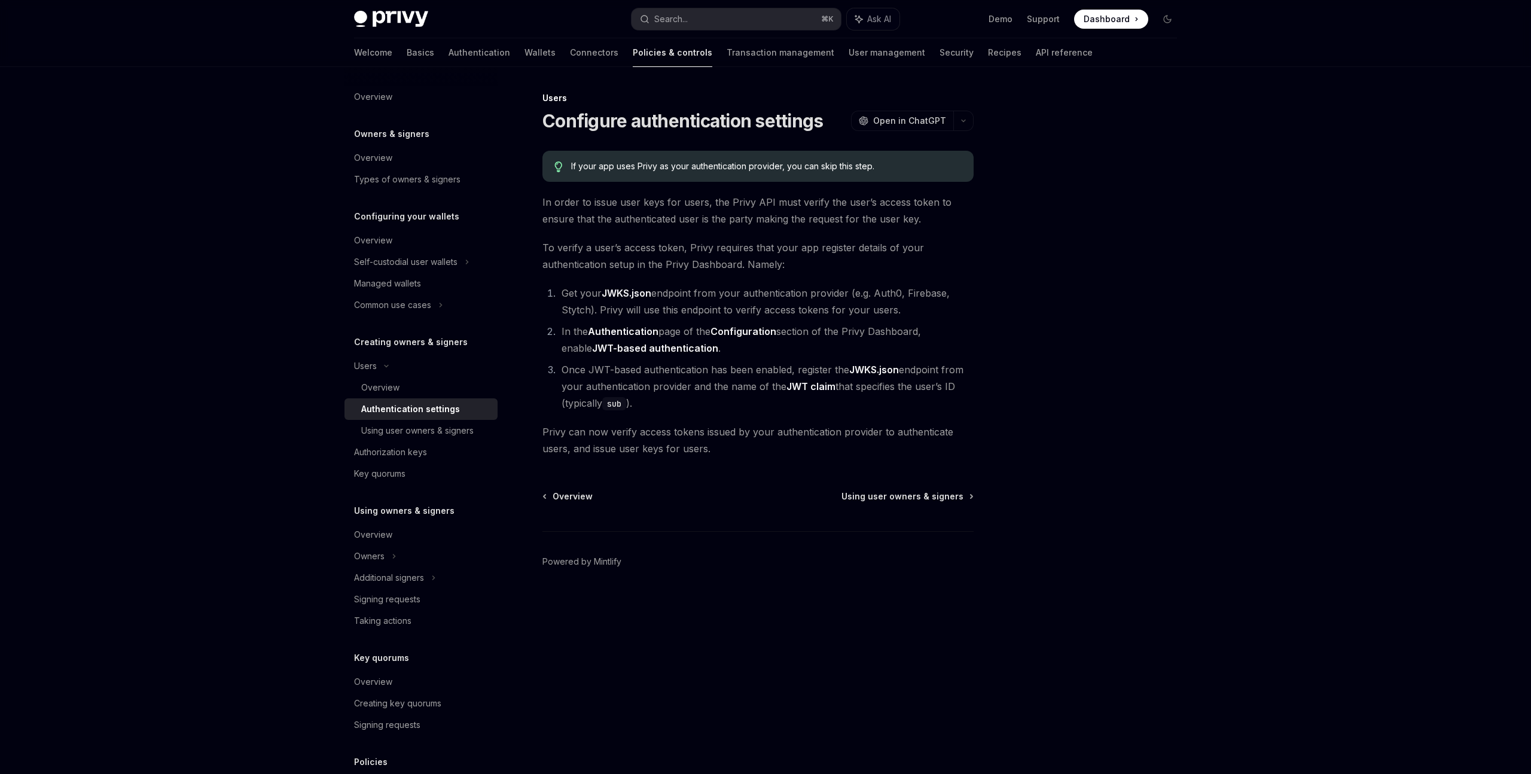 The width and height of the screenshot is (1531, 774). I want to click on div: Additional signers, so click(389, 578).